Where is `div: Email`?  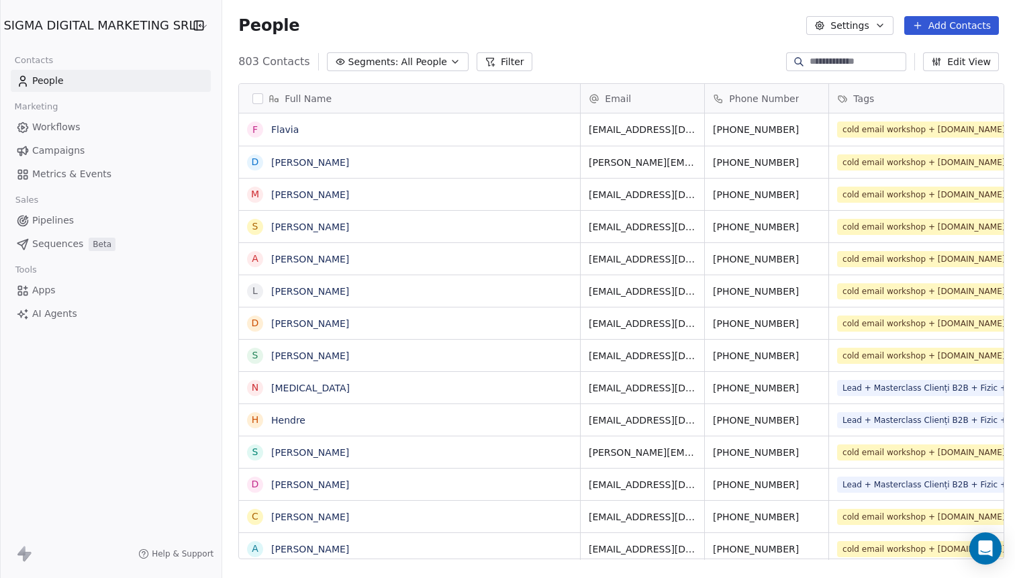 div: Email is located at coordinates (642, 98).